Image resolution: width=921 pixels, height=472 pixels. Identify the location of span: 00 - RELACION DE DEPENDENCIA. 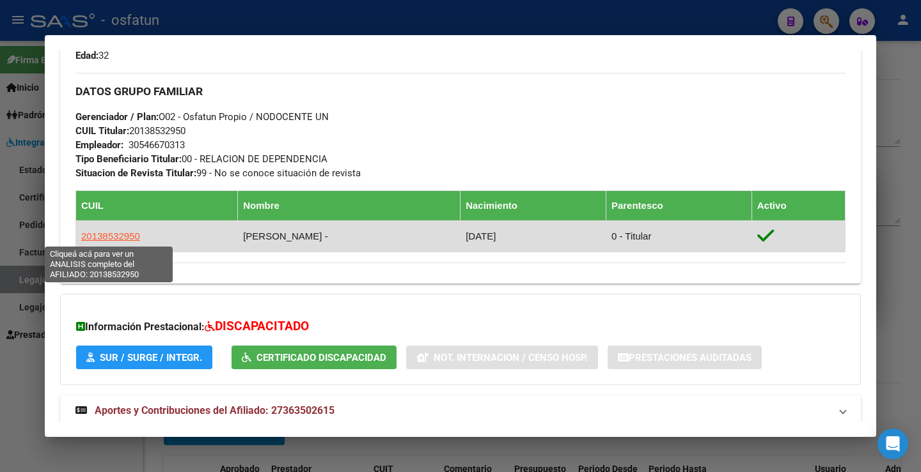
(201, 159).